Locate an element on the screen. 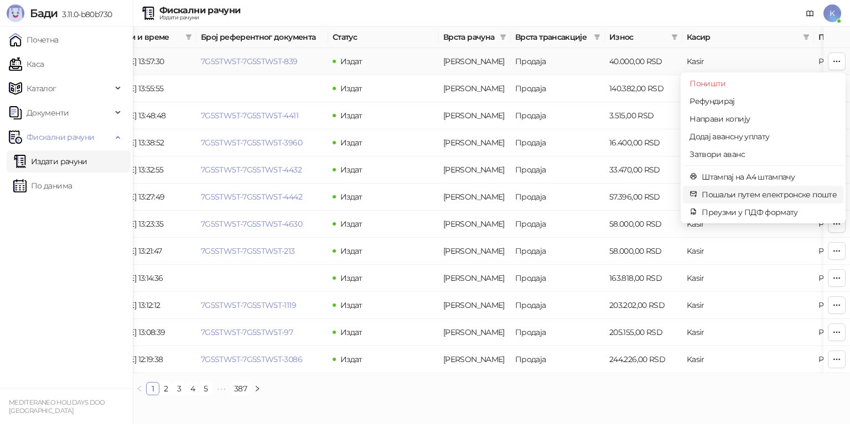 This screenshot has height=424, width=850. td: 163.818,00 RSD is located at coordinates (643, 278).